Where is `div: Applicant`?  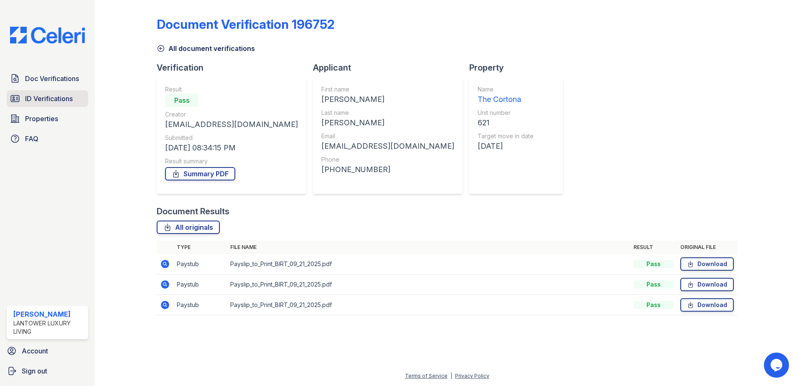
div: Applicant is located at coordinates (391, 68).